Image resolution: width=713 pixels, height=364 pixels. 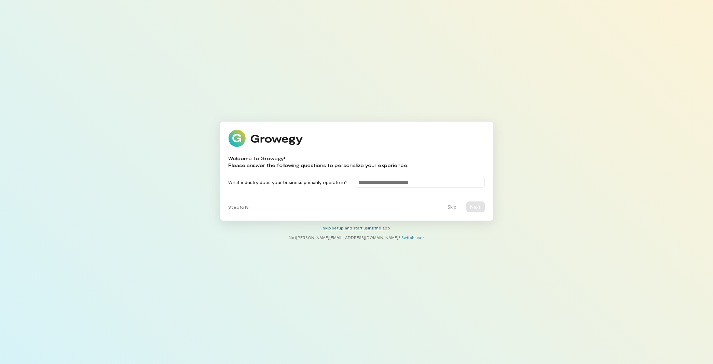 I want to click on img: Growegy logo, so click(x=266, y=138).